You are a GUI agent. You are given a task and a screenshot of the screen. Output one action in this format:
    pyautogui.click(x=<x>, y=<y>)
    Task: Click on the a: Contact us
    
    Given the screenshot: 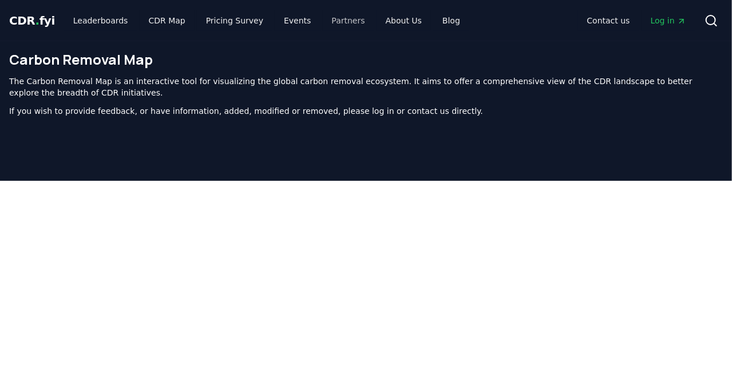 What is the action you would take?
    pyautogui.click(x=608, y=21)
    